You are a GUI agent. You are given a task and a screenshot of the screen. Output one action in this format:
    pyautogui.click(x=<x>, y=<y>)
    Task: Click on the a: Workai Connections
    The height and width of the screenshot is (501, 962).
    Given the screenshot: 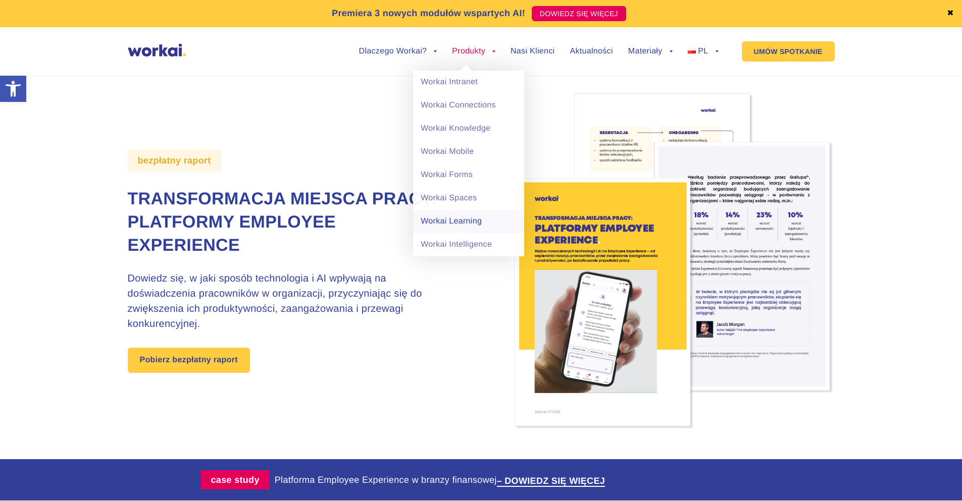 What is the action you would take?
    pyautogui.click(x=469, y=106)
    